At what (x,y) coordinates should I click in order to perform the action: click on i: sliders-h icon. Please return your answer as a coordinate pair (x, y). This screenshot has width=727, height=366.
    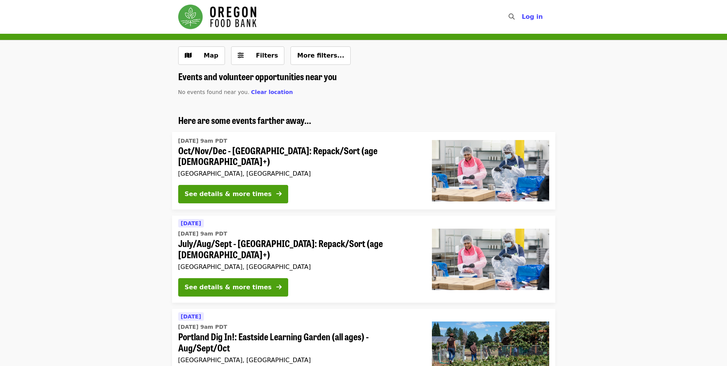
    Looking at the image, I should click on (241, 55).